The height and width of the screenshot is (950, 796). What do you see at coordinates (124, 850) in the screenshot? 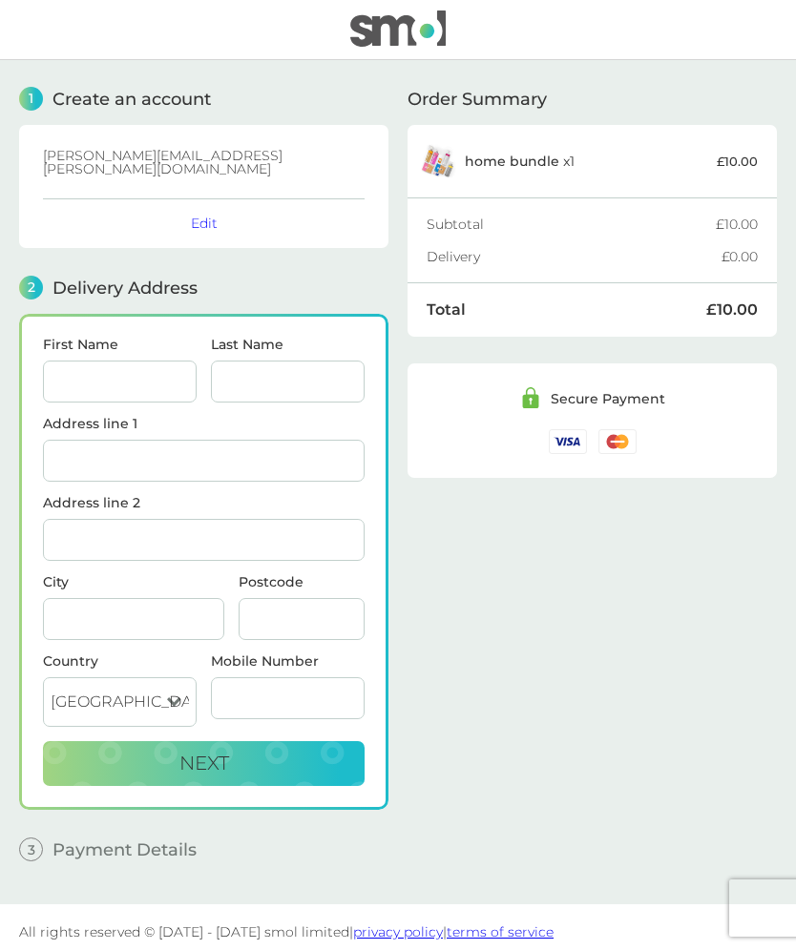
I see `span: Payment Details` at bounding box center [124, 850].